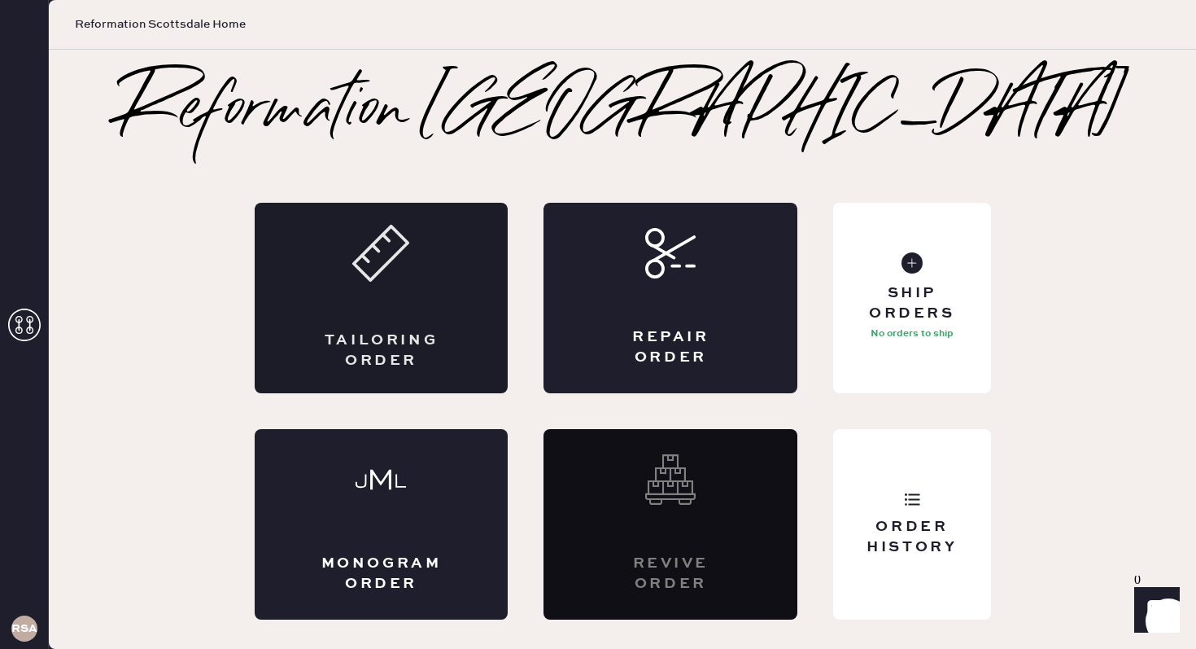  Describe the element at coordinates (382, 574) in the screenshot. I see `div: Monogram Order` at that location.